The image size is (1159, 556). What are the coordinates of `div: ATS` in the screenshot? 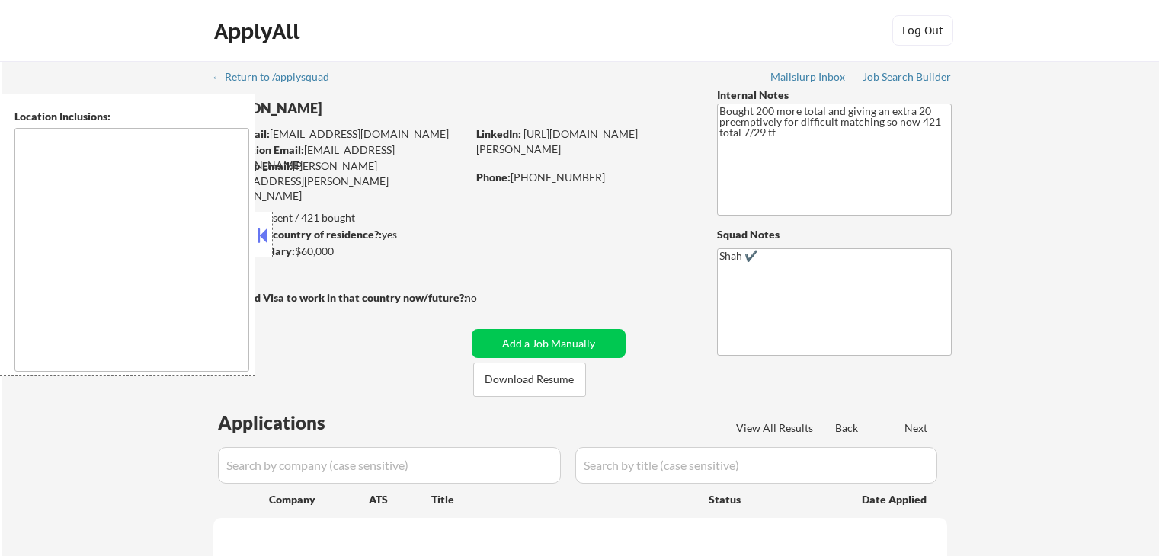 It's located at (400, 500).